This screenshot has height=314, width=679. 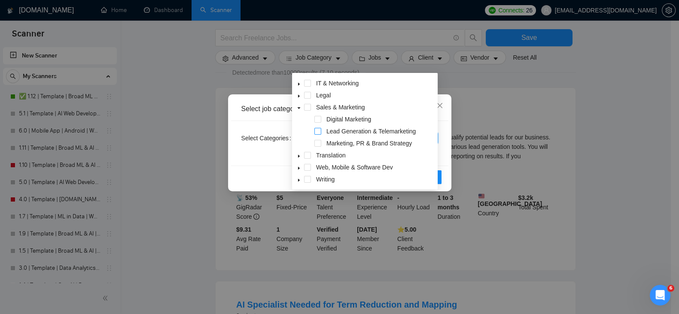 What do you see at coordinates (340, 109) in the screenshot?
I see `div: Select job categories` at bounding box center [340, 109].